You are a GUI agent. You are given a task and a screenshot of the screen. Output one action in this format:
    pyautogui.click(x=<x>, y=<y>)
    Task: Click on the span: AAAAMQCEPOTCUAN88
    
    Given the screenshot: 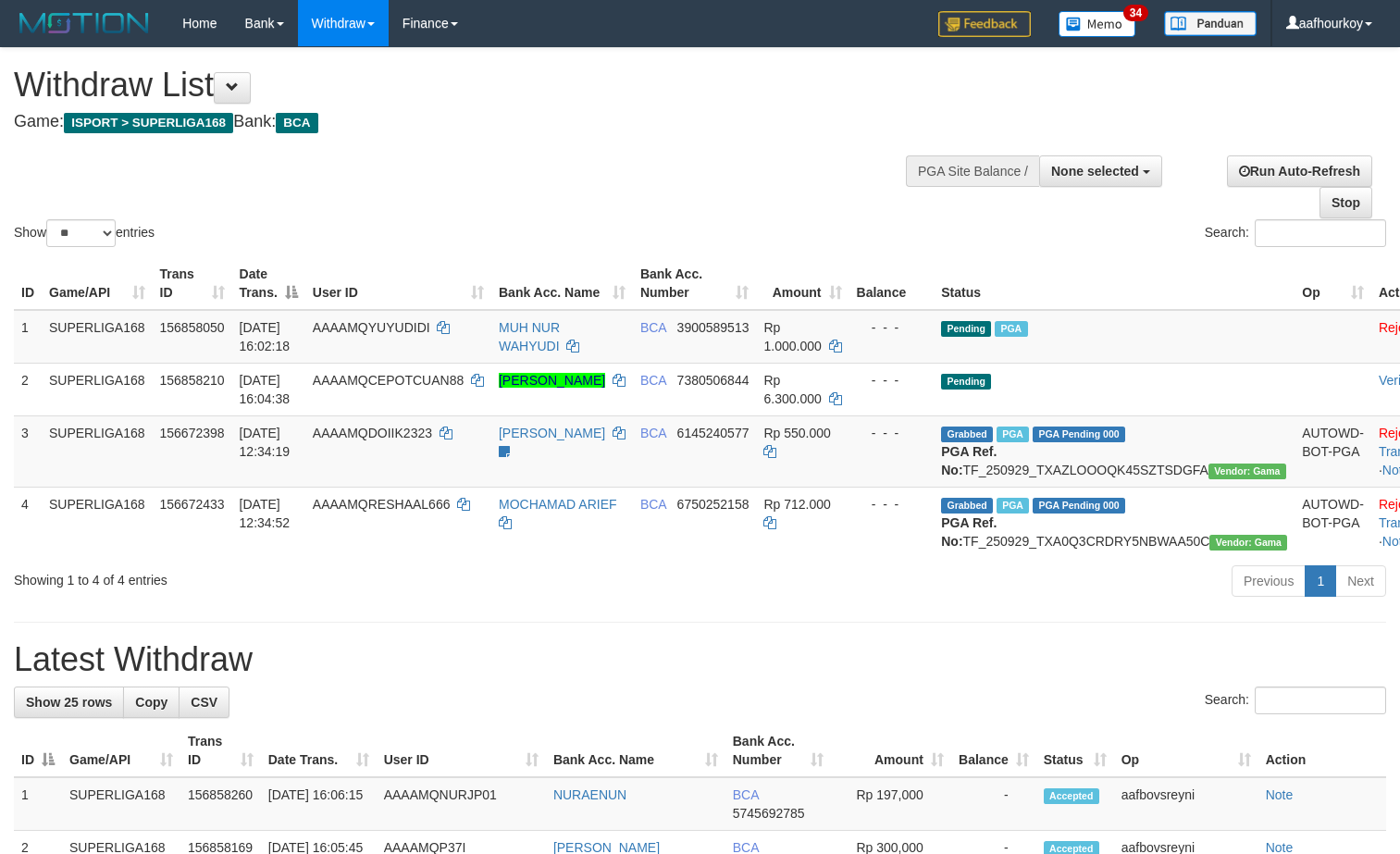 What is the action you would take?
    pyautogui.click(x=388, y=381)
    